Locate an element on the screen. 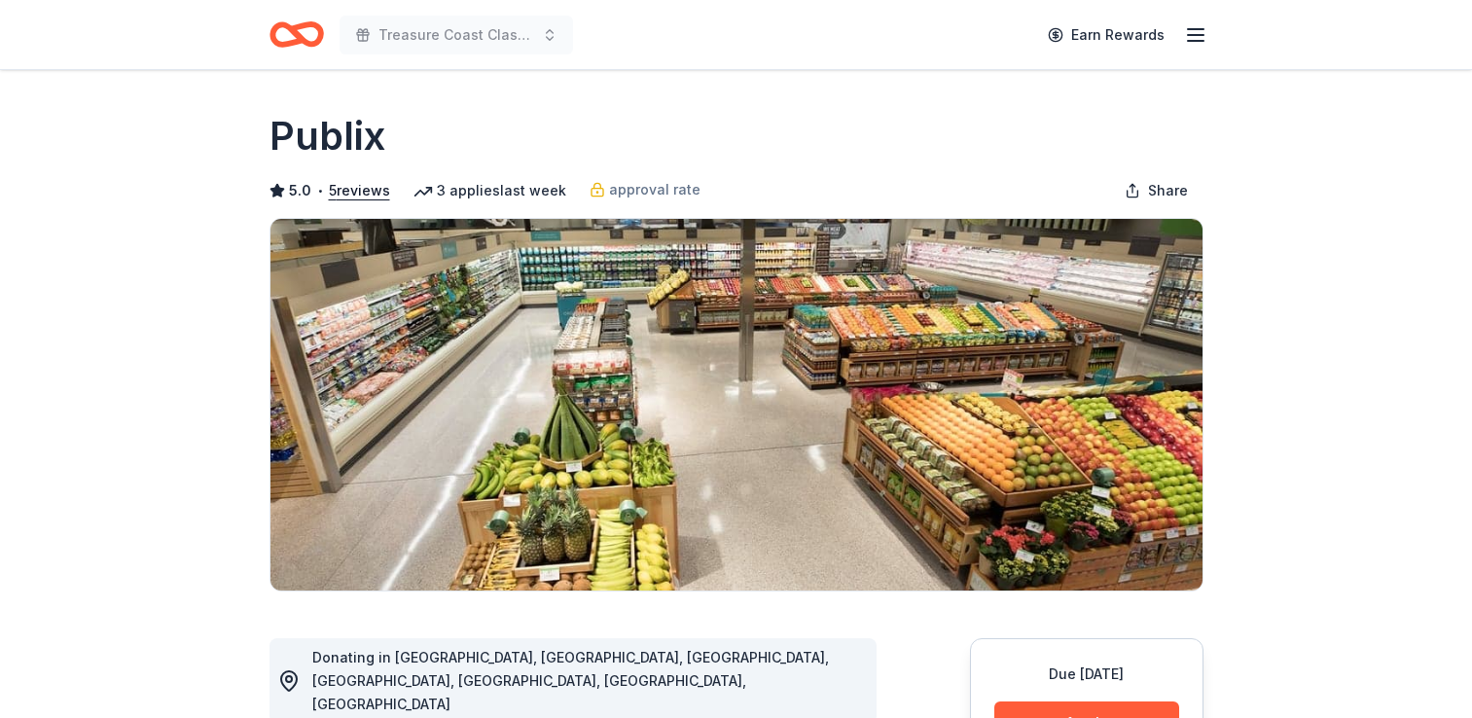  span: Treasure Coast Classical Academy Casino Night is located at coordinates (456, 35).